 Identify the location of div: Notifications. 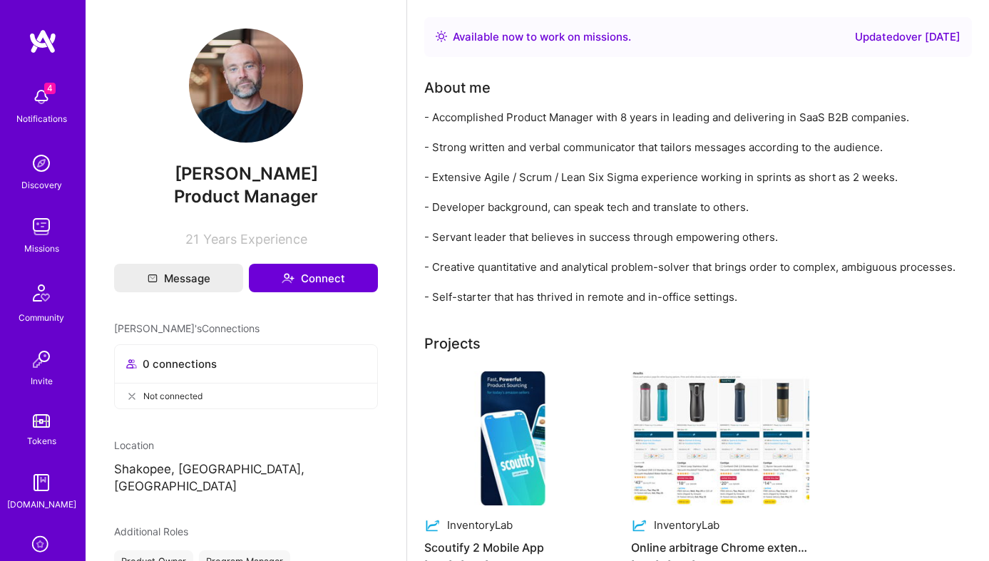
(41, 118).